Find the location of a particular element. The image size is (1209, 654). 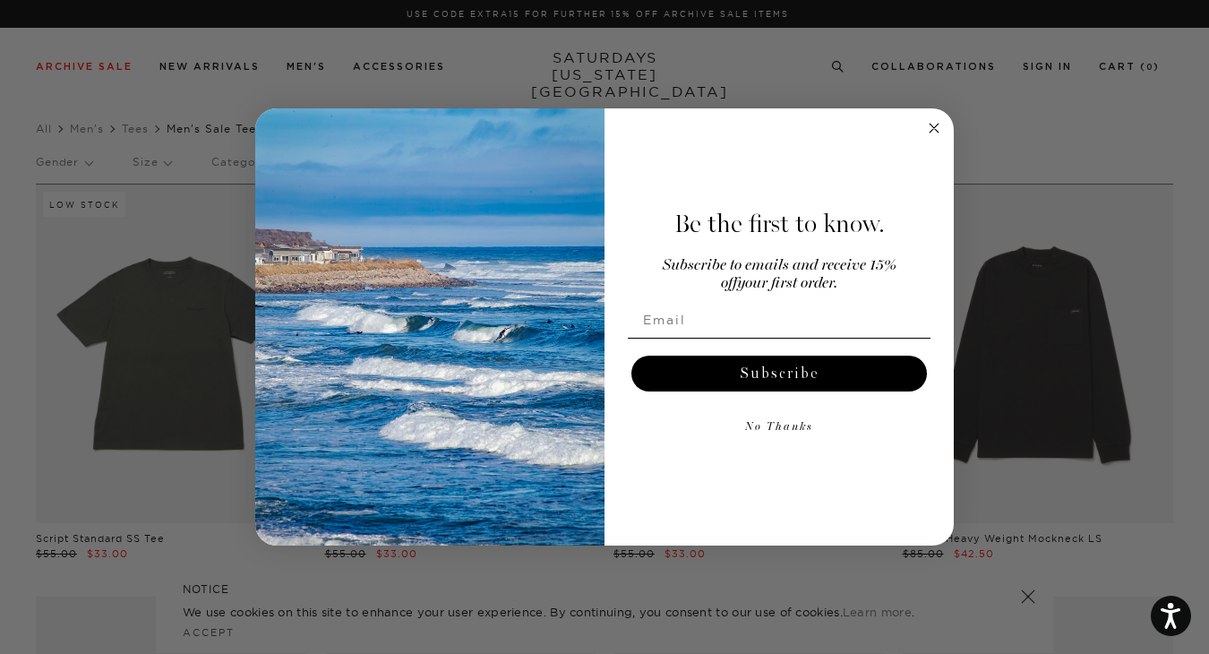

span: your first order. is located at coordinates (787, 283).